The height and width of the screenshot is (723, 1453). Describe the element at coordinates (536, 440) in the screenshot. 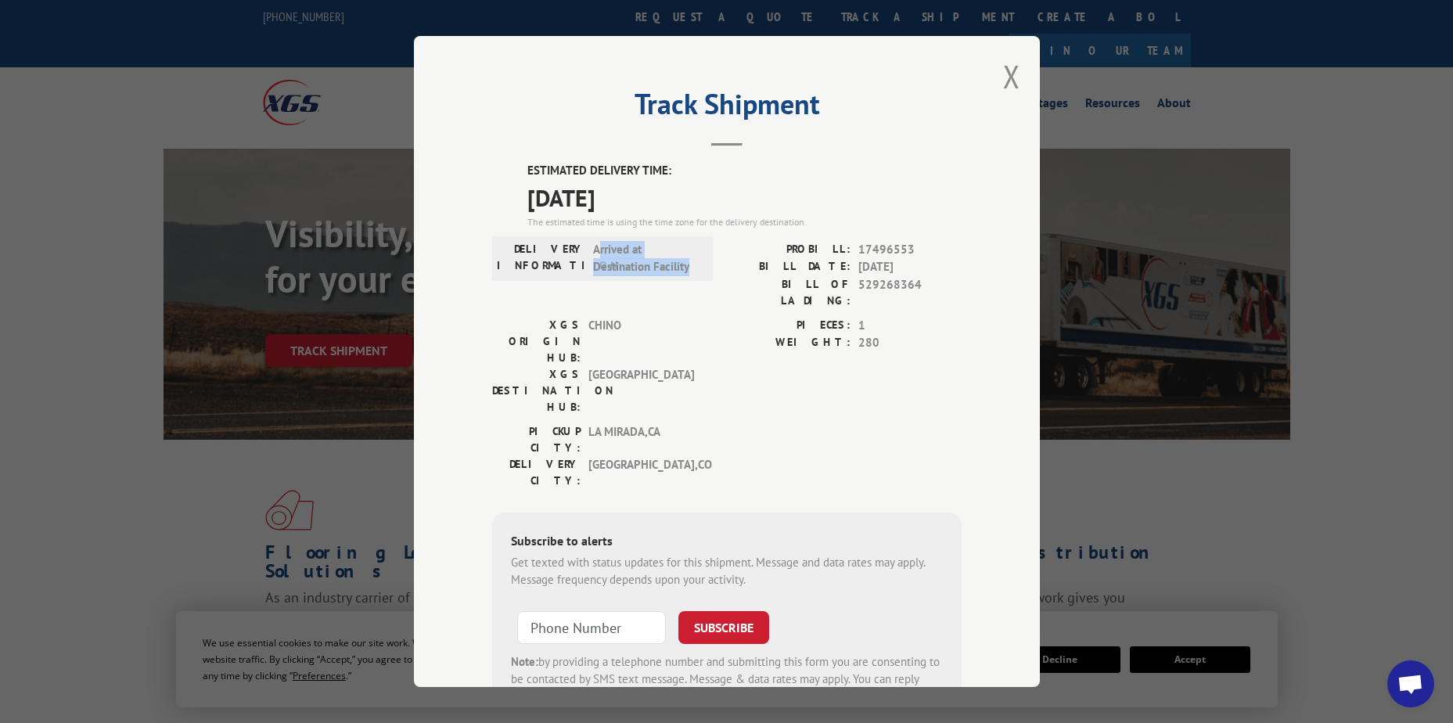

I see `label: PICKUP CITY:` at that location.